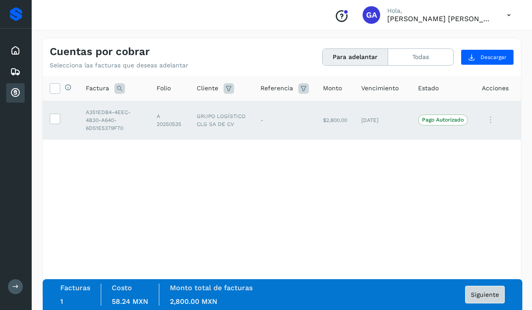 This screenshot has height=310, width=532. What do you see at coordinates (99, 52) in the screenshot?
I see `h4: Cuentas por cobrar` at bounding box center [99, 52].